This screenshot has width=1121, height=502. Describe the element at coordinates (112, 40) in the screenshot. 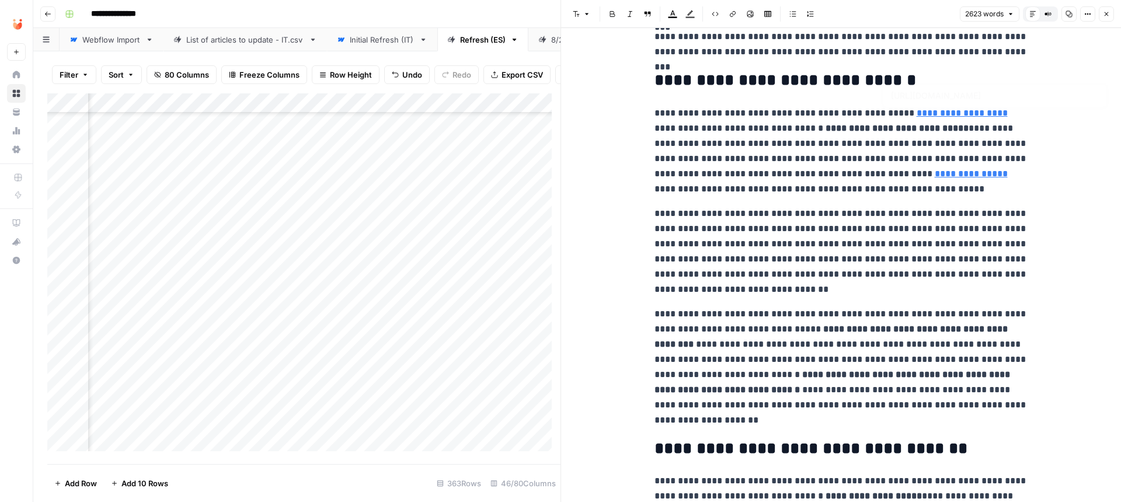

I see `a: Webflow Import` at that location.